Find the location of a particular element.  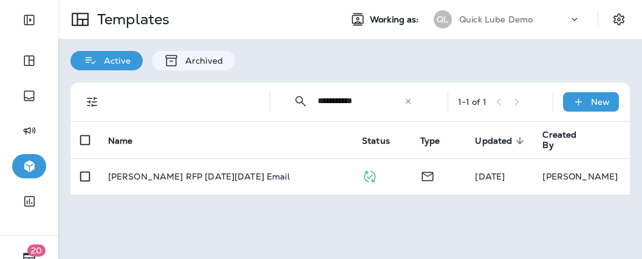

p: Active is located at coordinates (114, 61).